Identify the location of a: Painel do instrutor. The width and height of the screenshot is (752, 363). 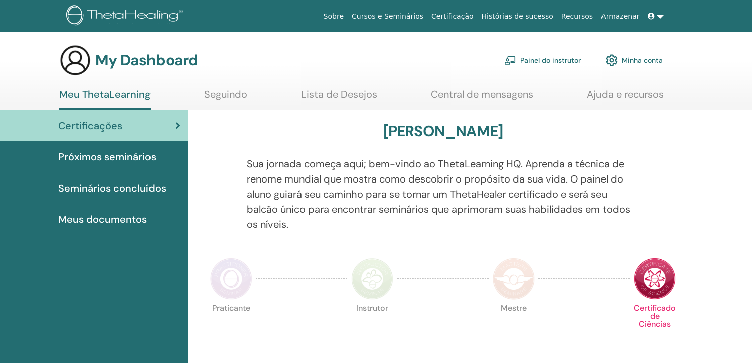
(542, 60).